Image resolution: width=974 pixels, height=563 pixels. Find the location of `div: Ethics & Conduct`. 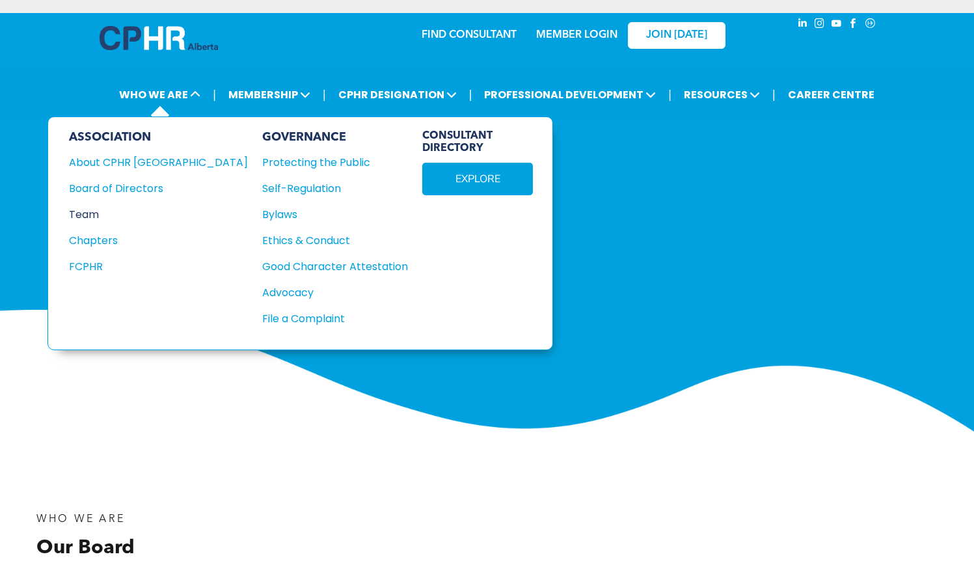

div: Ethics & Conduct is located at coordinates (328, 240).